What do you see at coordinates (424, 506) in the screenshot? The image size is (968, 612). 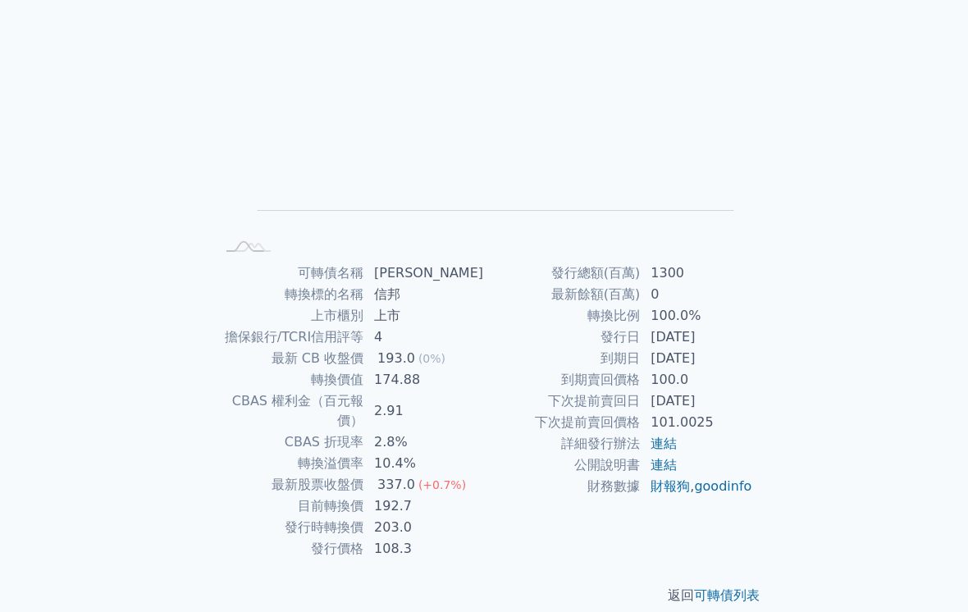 I see `td: 192.7` at bounding box center [424, 506].